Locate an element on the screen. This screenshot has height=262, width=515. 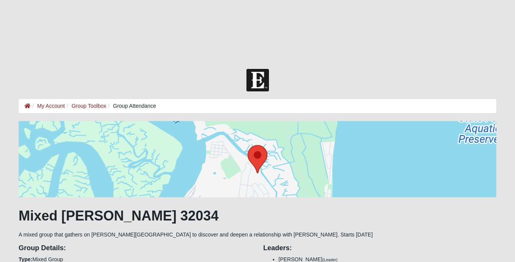
img: Church of Eleven22 Logo is located at coordinates (257, 80).